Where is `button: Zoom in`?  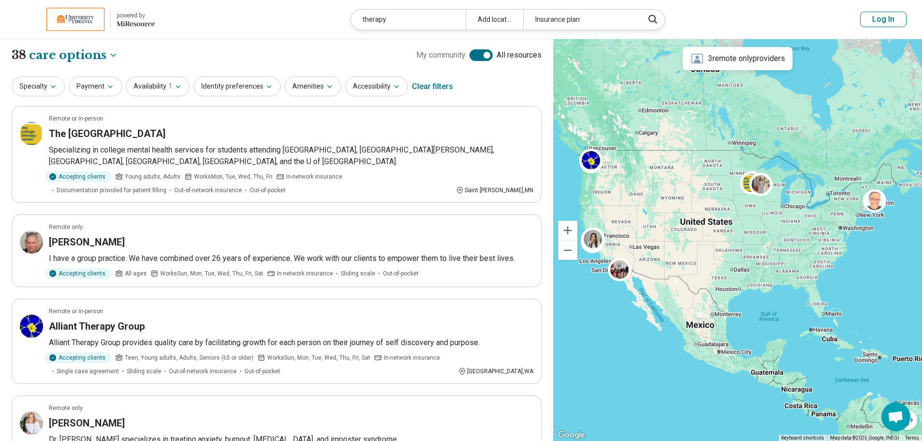
button: Zoom in is located at coordinates (568, 230).